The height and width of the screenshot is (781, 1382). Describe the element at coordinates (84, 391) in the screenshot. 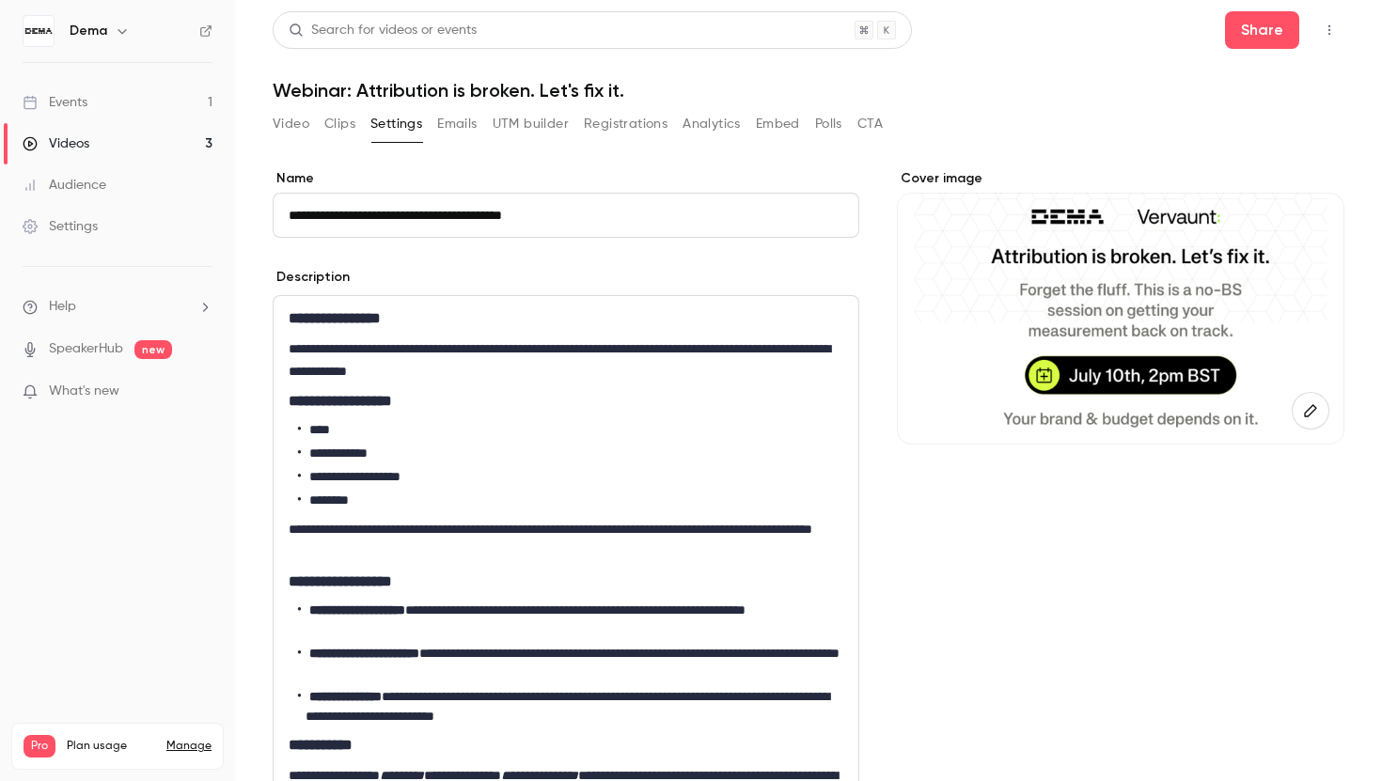

I see `span: What's new` at that location.